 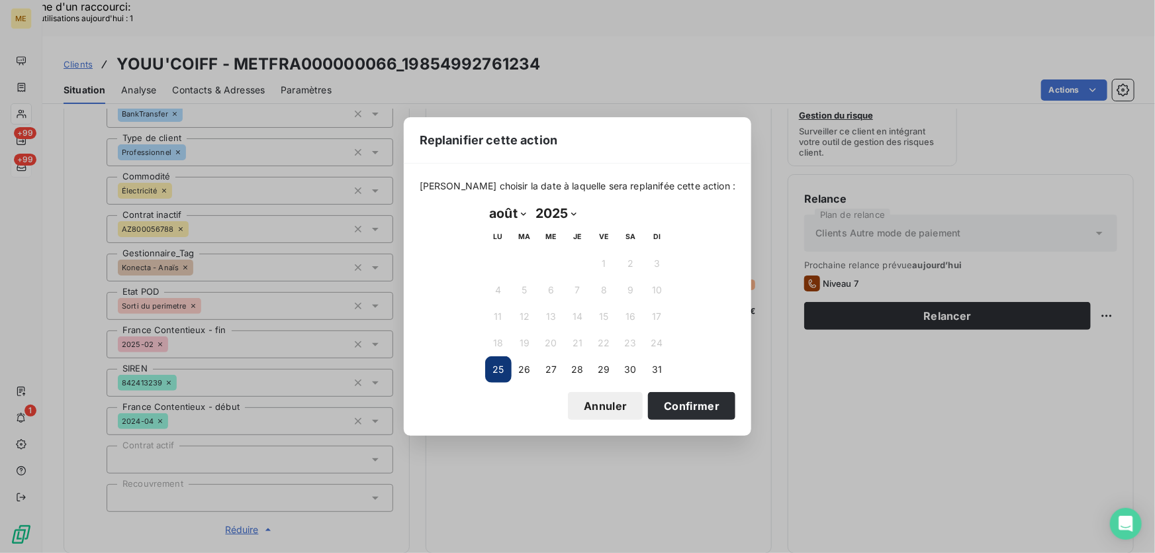 I want to click on button: 8, so click(x=604, y=290).